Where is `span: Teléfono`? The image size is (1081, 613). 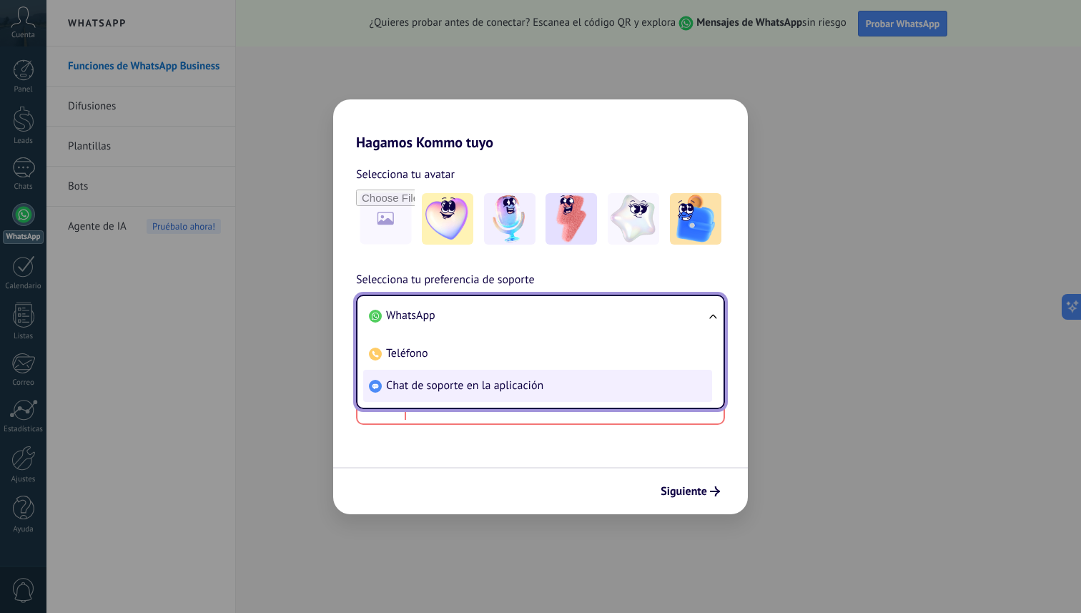 span: Teléfono is located at coordinates (407, 353).